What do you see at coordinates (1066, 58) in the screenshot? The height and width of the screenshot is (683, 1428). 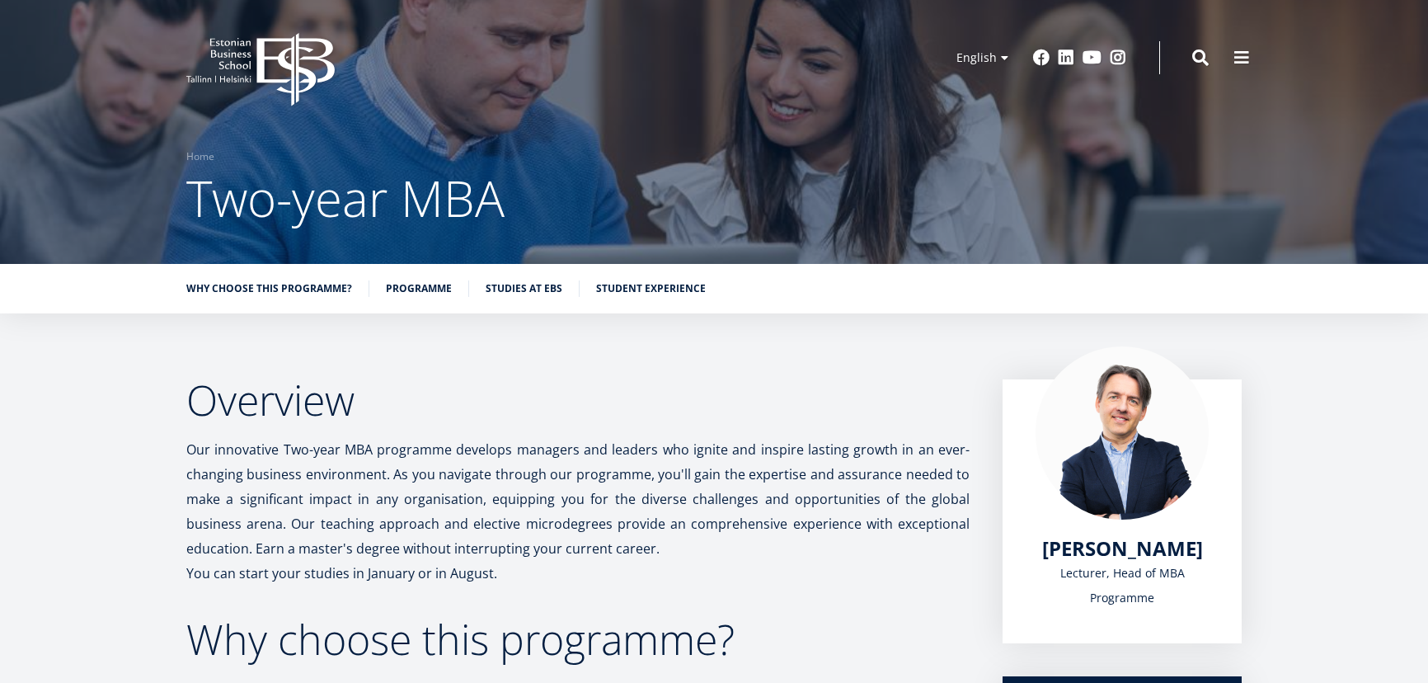 I see `a: Linkedin` at bounding box center [1066, 58].